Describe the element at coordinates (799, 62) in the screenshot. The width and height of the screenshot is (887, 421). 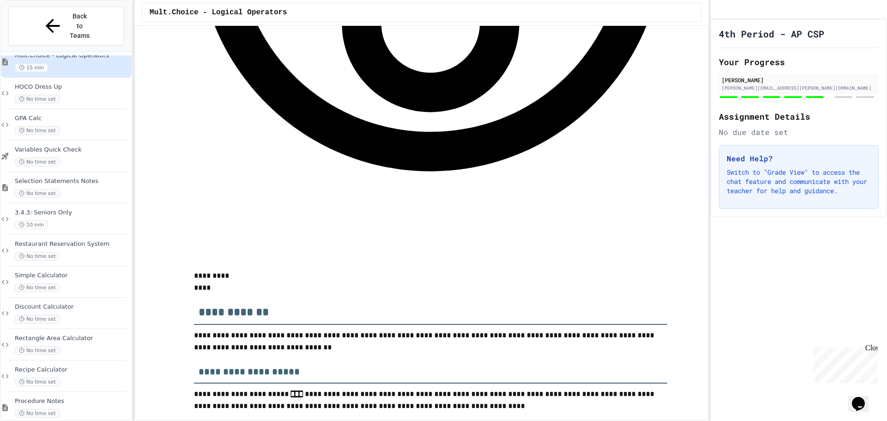
I see `h2: Your Progress` at that location.